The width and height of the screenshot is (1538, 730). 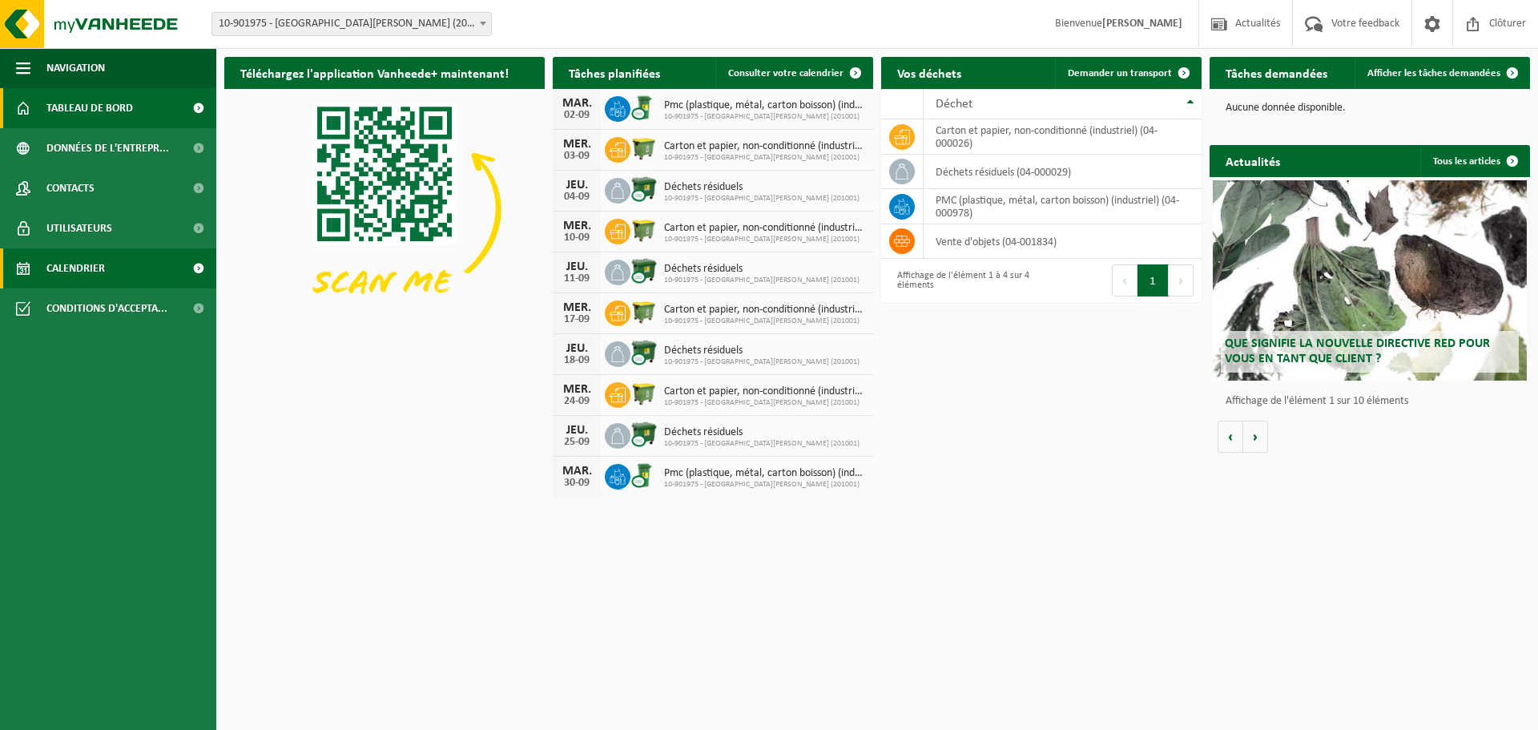 What do you see at coordinates (1062, 241) in the screenshot?
I see `td: vente d'objets (04-001834)` at bounding box center [1062, 241].